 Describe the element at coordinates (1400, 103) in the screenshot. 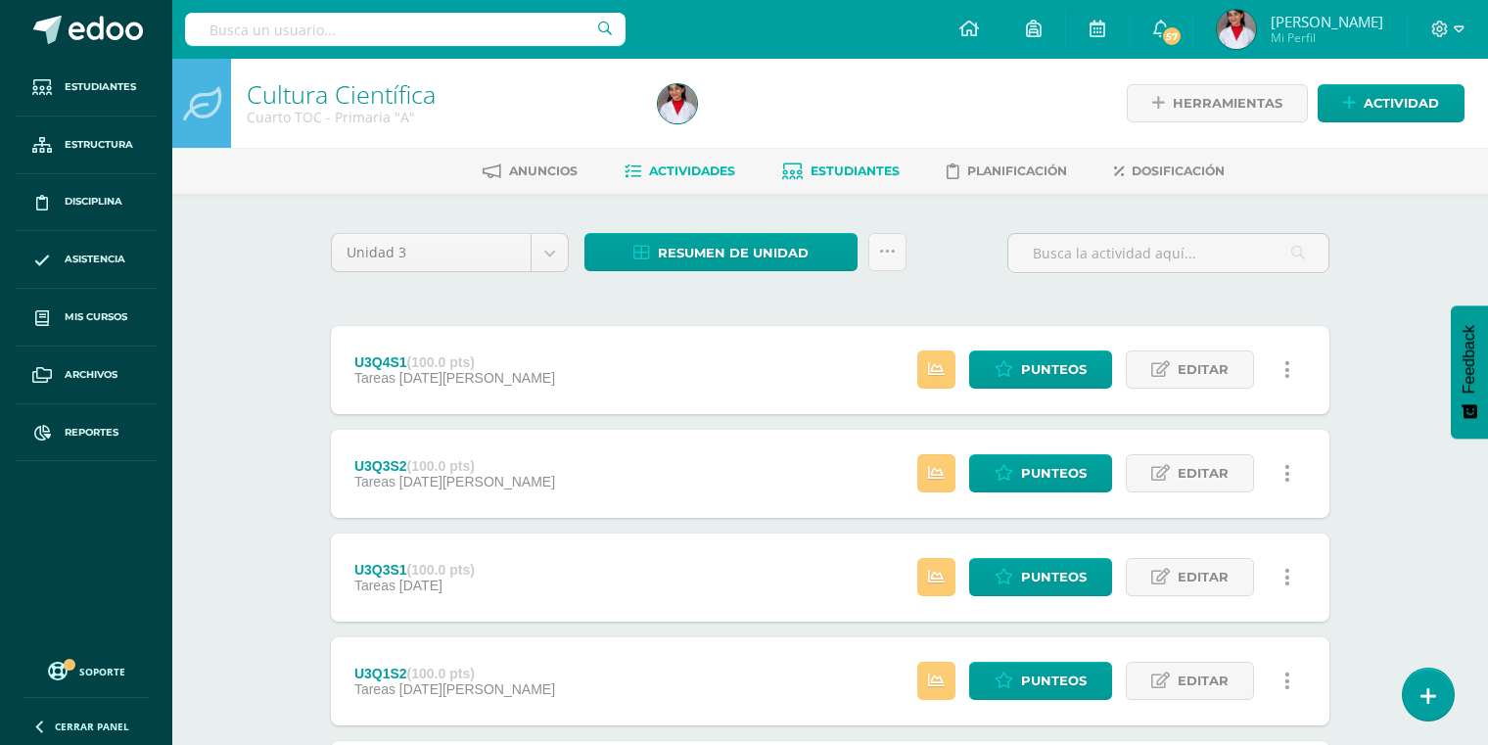

I see `span: Actividad` at that location.